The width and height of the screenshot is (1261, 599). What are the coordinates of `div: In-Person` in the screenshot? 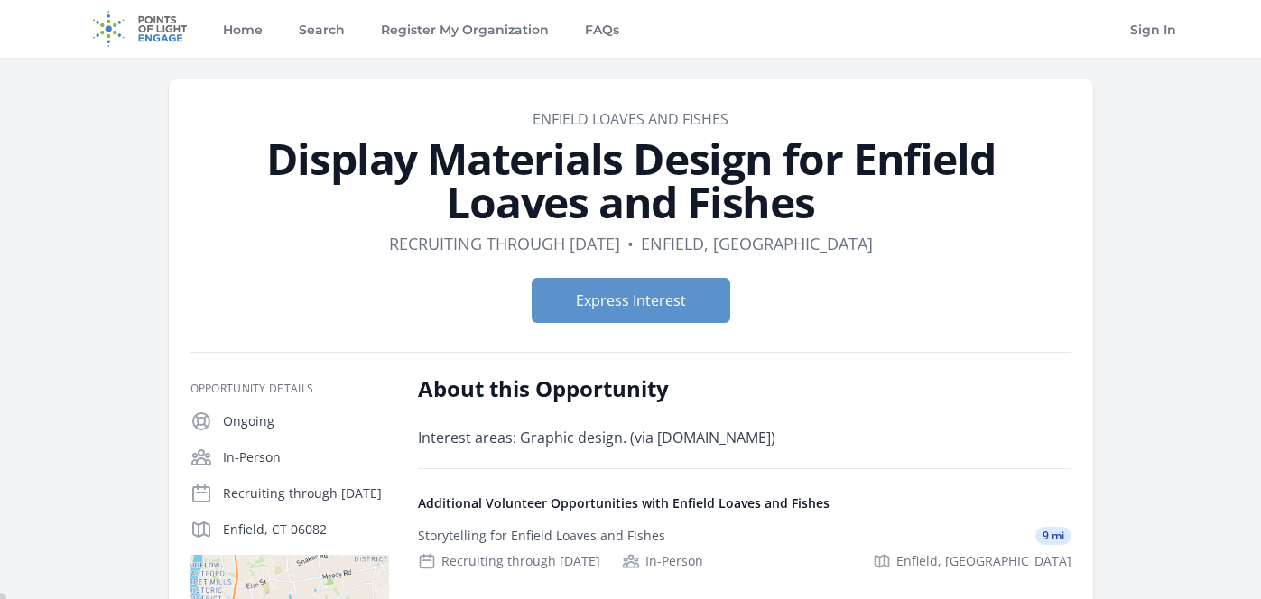 It's located at (662, 561).